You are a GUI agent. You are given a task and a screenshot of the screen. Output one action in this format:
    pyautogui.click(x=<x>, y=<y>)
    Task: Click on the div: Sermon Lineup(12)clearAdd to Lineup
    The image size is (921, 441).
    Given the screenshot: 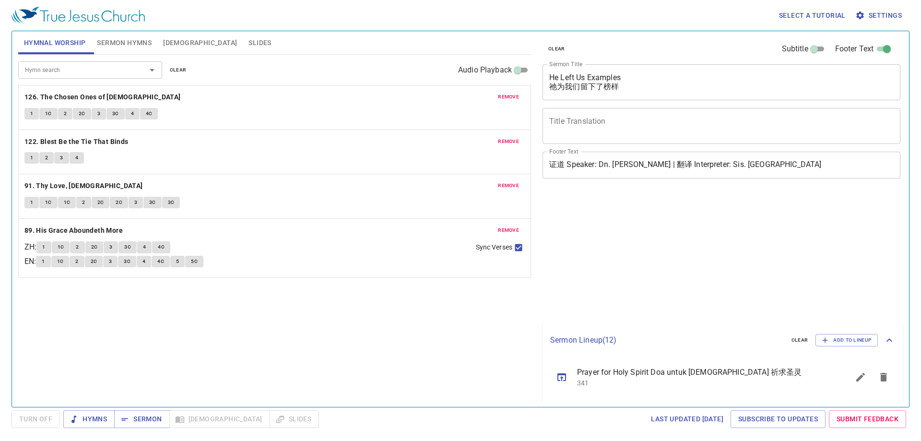 What is the action you would take?
    pyautogui.click(x=723, y=340)
    